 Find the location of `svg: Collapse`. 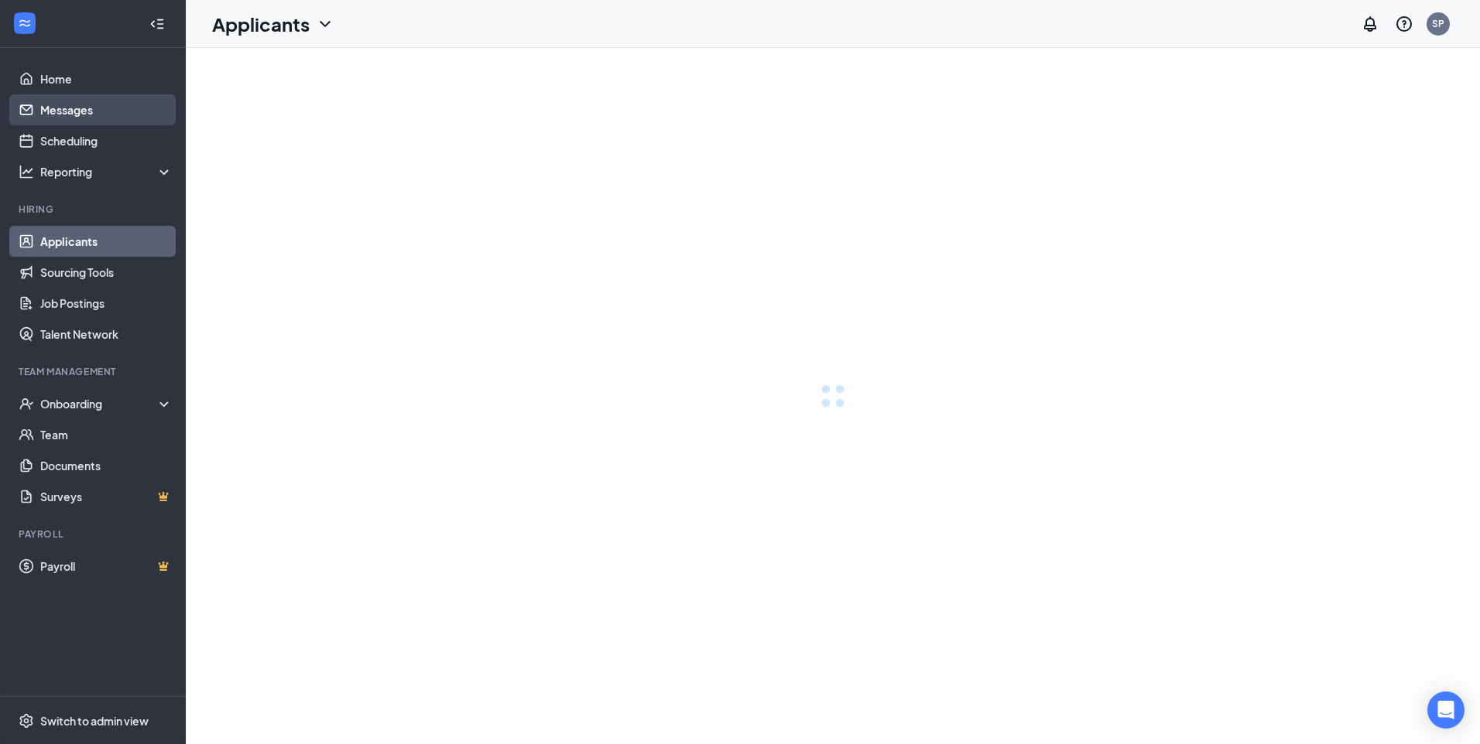

svg: Collapse is located at coordinates (157, 24).